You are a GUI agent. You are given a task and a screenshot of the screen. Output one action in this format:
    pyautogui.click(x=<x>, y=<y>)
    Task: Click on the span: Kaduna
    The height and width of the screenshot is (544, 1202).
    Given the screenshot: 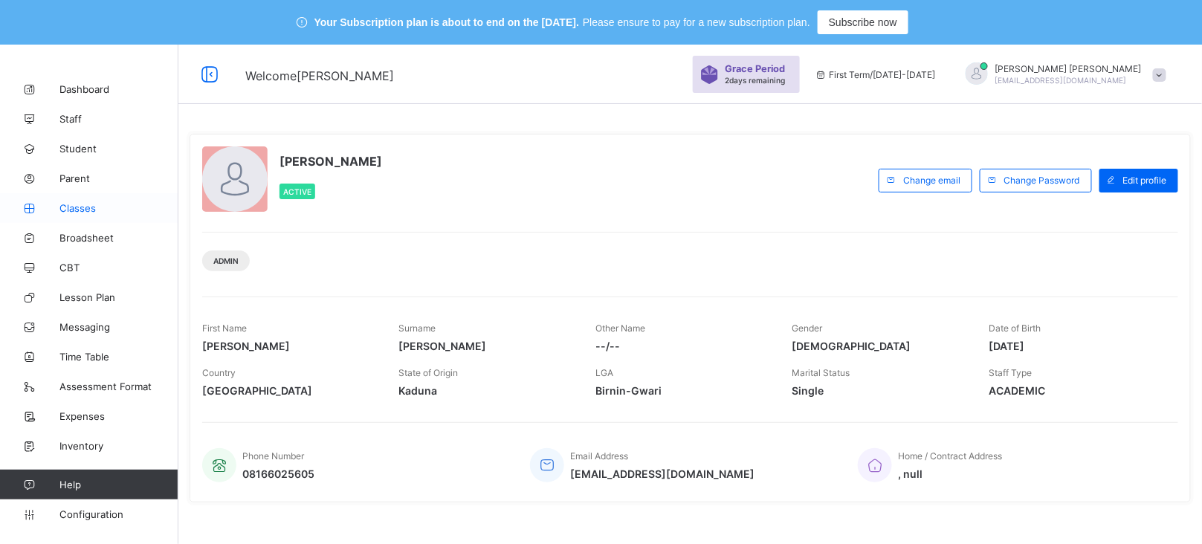 What is the action you would take?
    pyautogui.click(x=486, y=390)
    